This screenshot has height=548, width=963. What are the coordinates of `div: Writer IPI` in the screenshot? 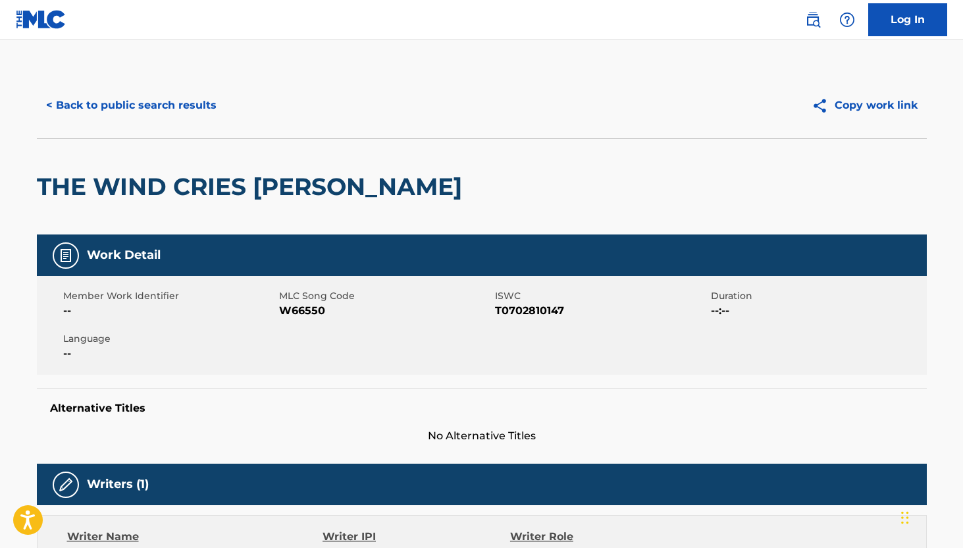 It's located at (416, 536).